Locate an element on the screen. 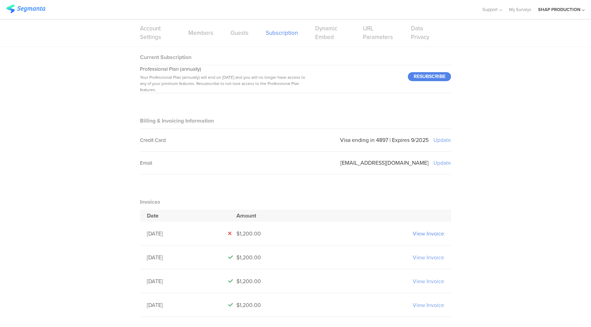 Image resolution: width=591 pixels, height=327 pixels. div: Visa is located at coordinates (345, 140).